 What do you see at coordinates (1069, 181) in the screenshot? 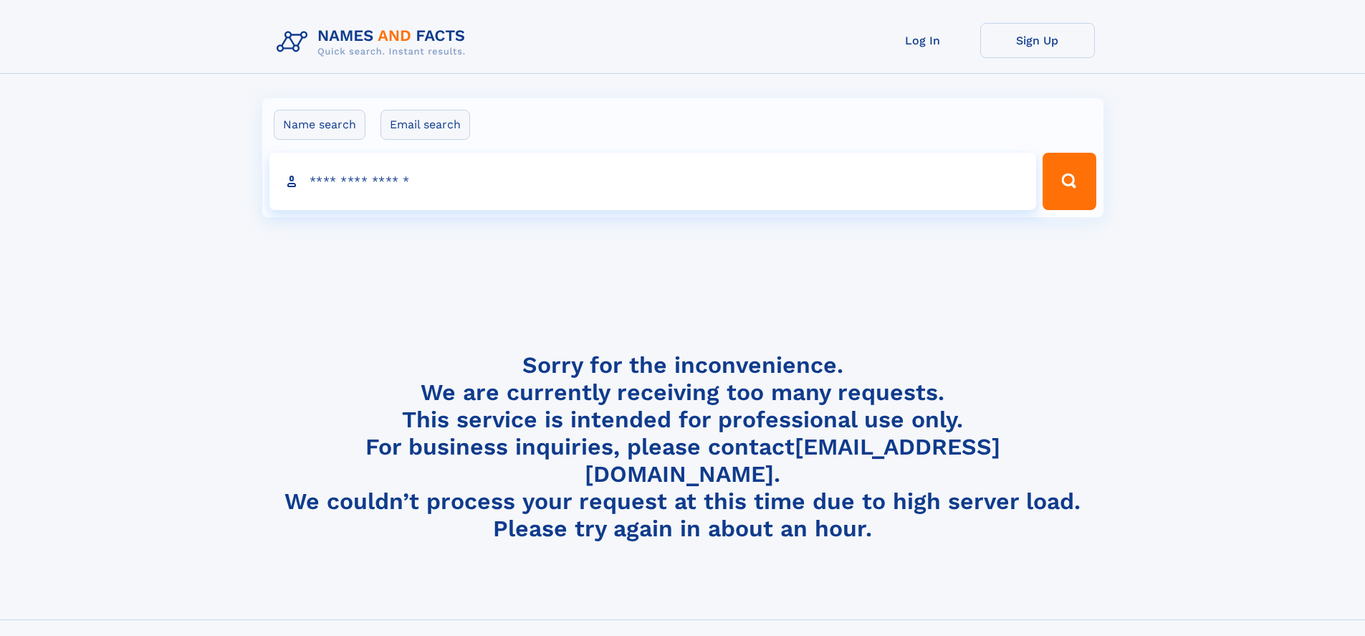
I see `button: Search Button` at bounding box center [1069, 181].